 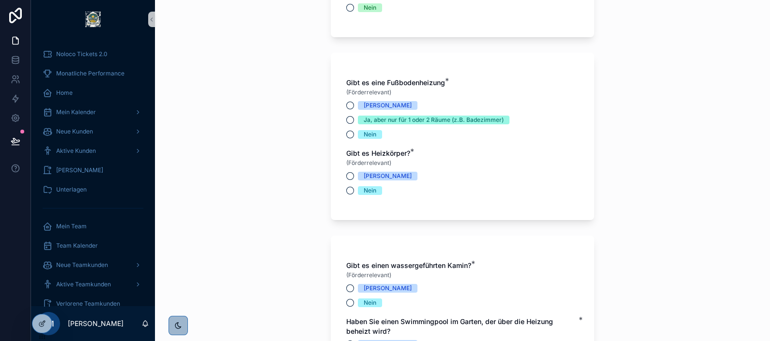 What do you see at coordinates (82, 265) in the screenshot?
I see `span: Neue Teamkunden` at bounding box center [82, 265].